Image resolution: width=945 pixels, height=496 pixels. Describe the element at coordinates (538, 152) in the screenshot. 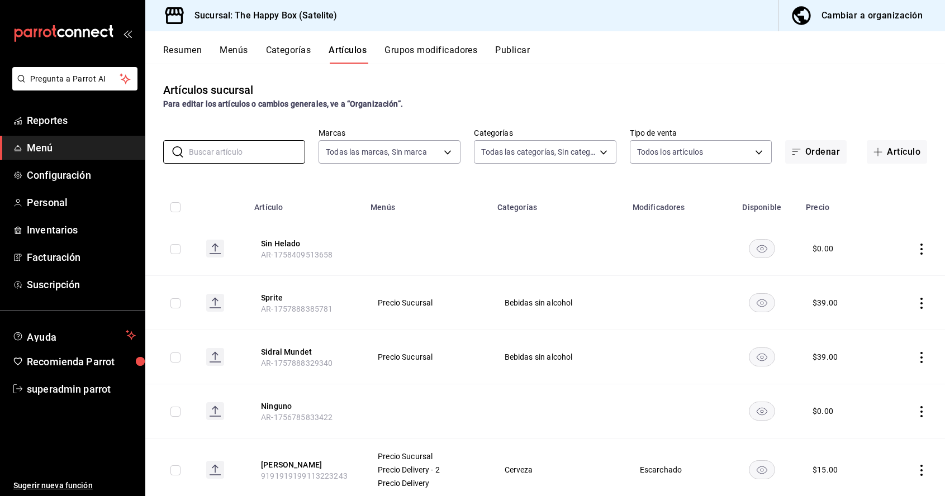

I see `span: Todas las categorías, Sin categoría` at that location.